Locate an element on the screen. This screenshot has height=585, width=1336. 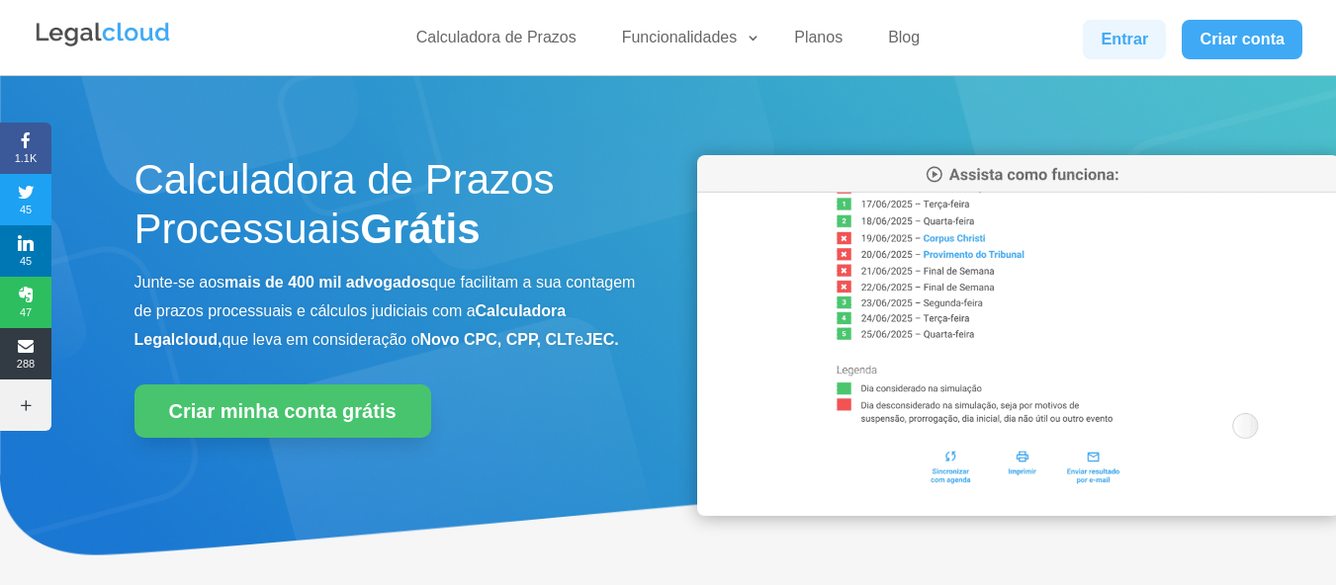
strong: Grátis is located at coordinates (419, 228).